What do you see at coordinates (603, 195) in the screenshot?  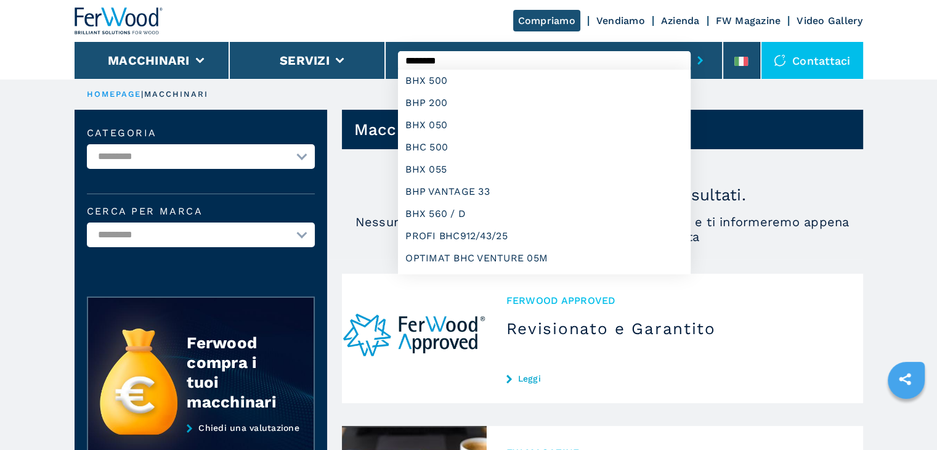 I see `p: La ricerca non ha prodotto risultati.` at bounding box center [603, 195].